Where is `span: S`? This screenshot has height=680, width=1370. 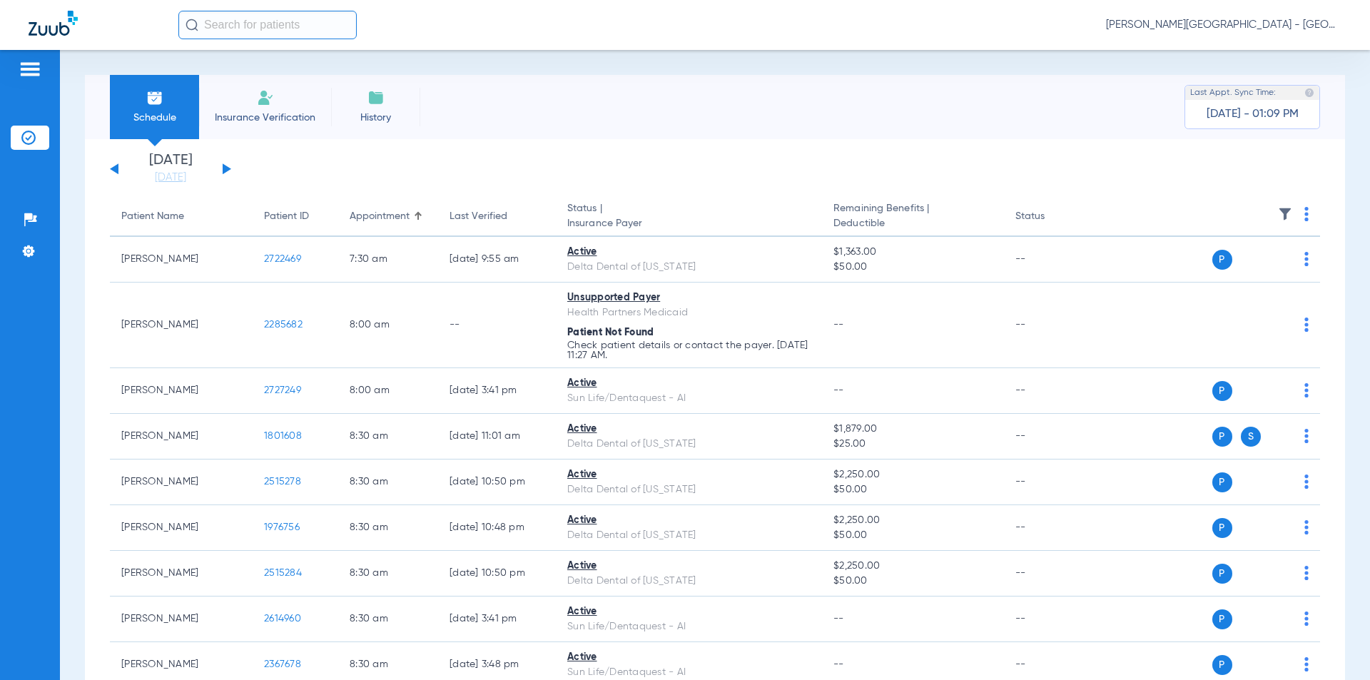 span: S is located at coordinates (1251, 437).